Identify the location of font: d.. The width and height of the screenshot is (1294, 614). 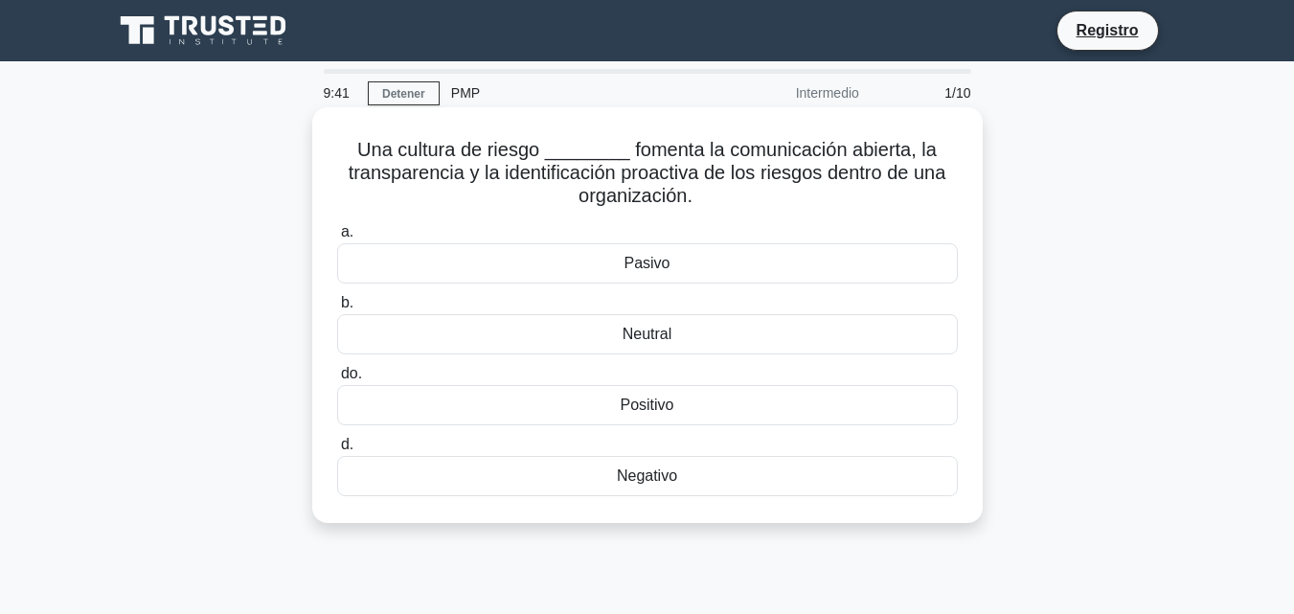
(347, 443).